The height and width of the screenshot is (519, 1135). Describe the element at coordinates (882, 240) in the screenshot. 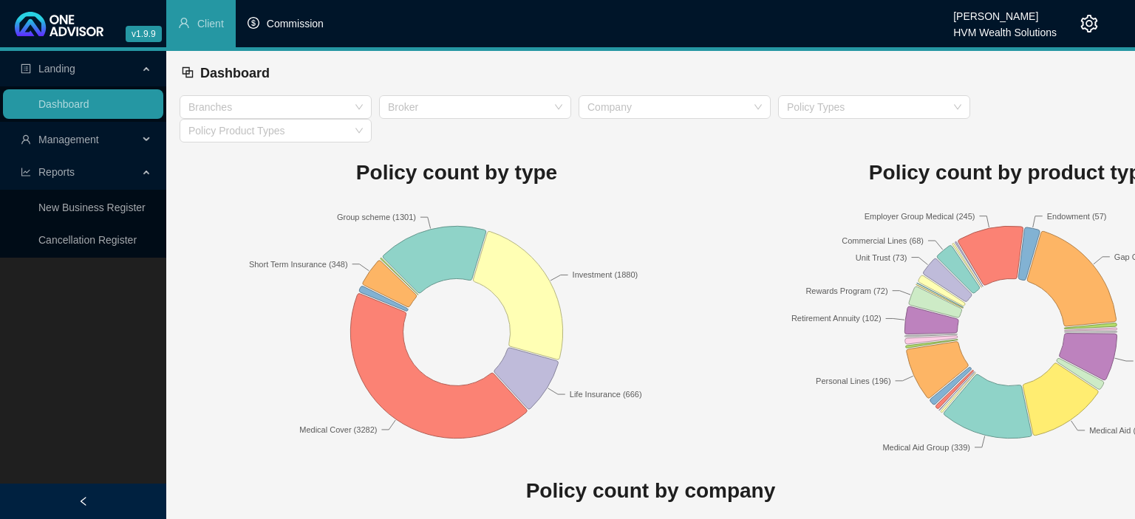

I see `text: Commercial Lines (68)` at that location.